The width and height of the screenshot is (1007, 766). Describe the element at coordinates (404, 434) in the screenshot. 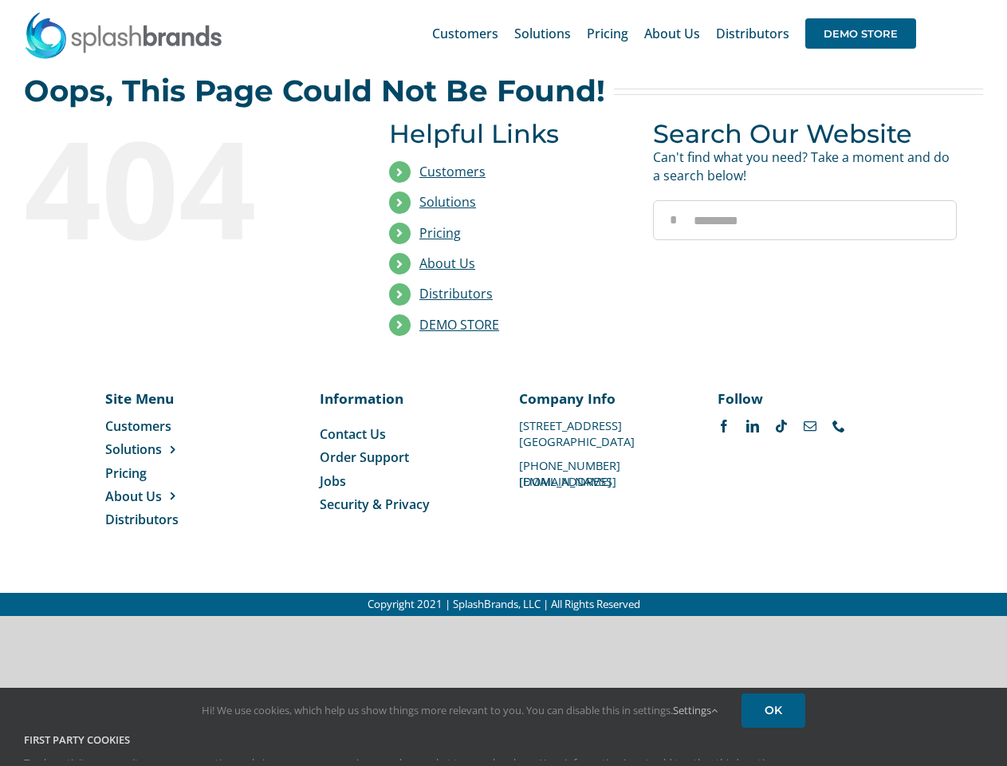

I see `a: Contact Us` at that location.